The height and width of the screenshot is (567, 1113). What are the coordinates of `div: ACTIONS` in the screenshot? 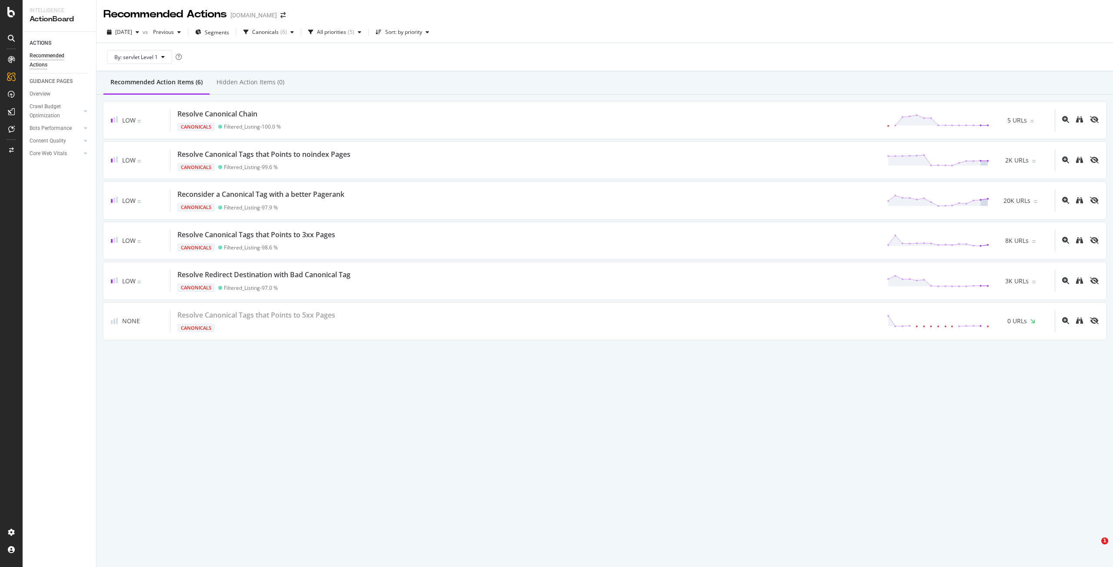 It's located at (40, 43).